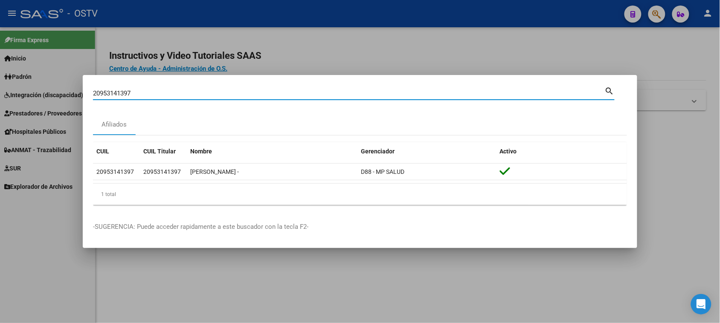 The image size is (720, 323). Describe the element at coordinates (162, 172) in the screenshot. I see `span: 20953141397` at that location.